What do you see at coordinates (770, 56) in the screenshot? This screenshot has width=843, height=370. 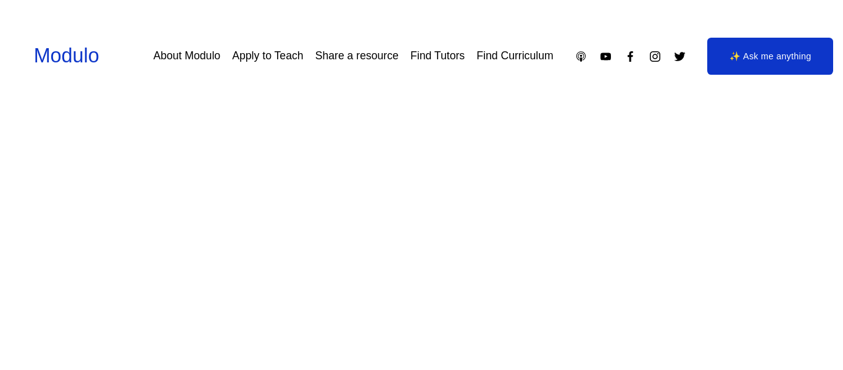 I see `a: ✨ Ask me anything` at bounding box center [770, 56].